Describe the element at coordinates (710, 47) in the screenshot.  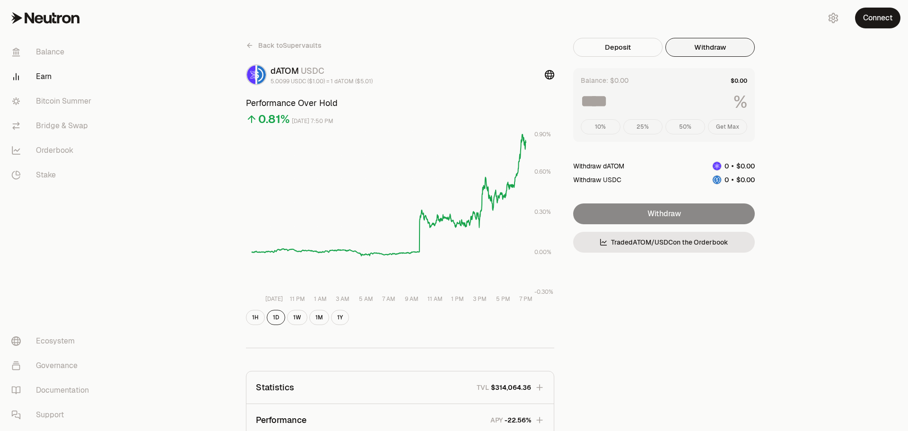
I see `button: Withdraw` at that location.